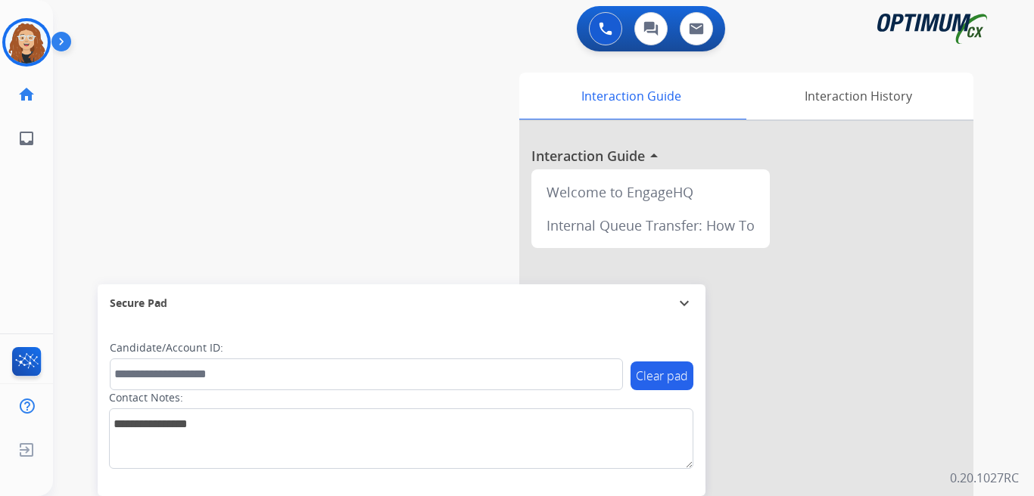 The image size is (1034, 496). I want to click on div: Welcome to EngageHQ, so click(650, 192).